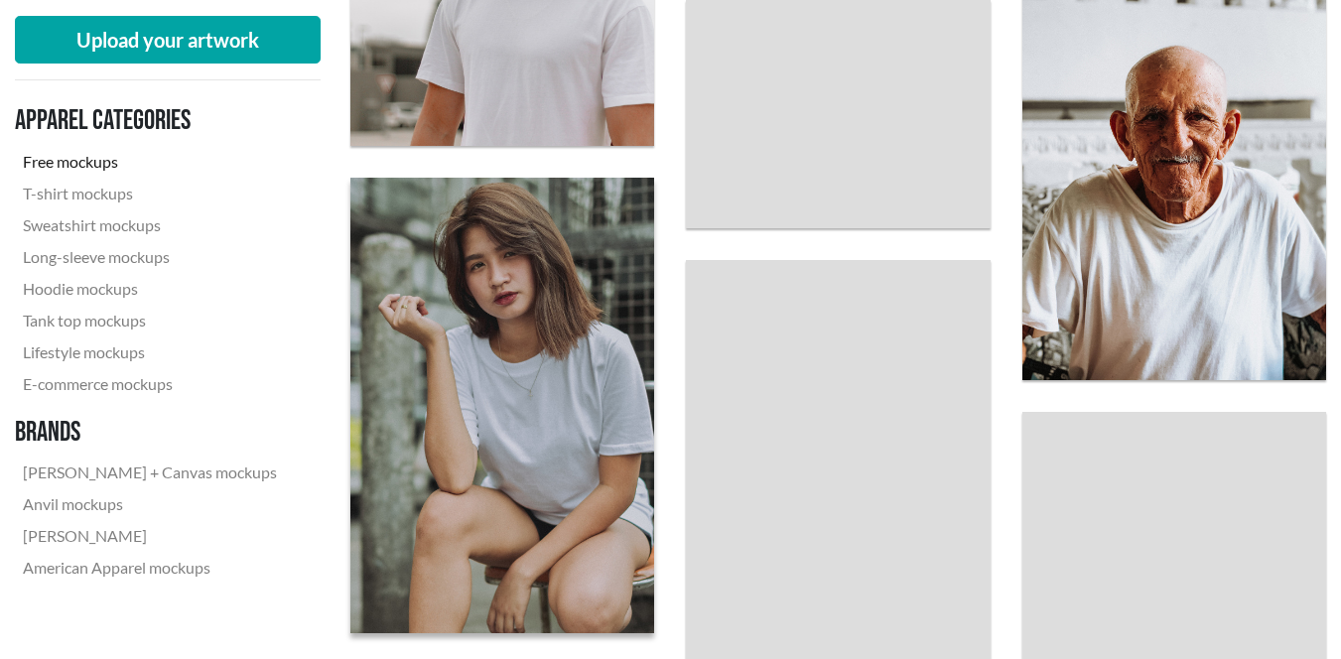 The image size is (1341, 659). What do you see at coordinates (150, 433) in the screenshot?
I see `h3: Brands` at bounding box center [150, 433].